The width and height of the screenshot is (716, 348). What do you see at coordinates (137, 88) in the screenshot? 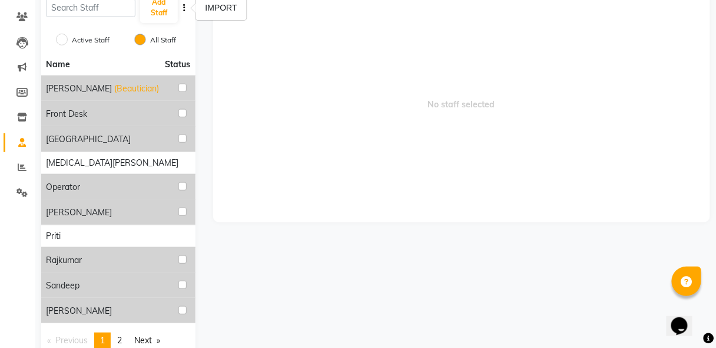
I see `span: (Beautician)` at bounding box center [137, 88].